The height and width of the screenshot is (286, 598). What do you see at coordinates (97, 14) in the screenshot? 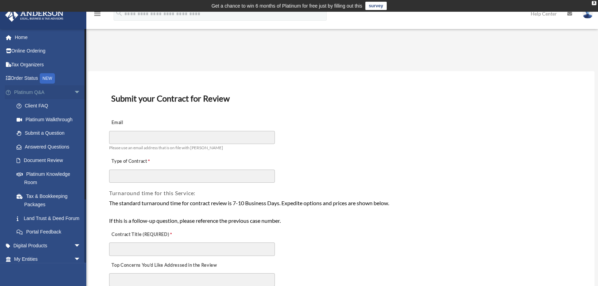
I see `i: menu` at bounding box center [97, 14].